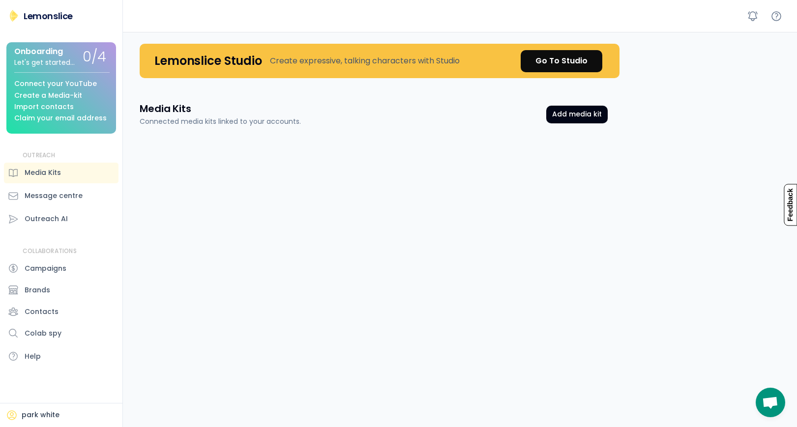  Describe the element at coordinates (14, 16) in the screenshot. I see `img: Lemonslice` at that location.